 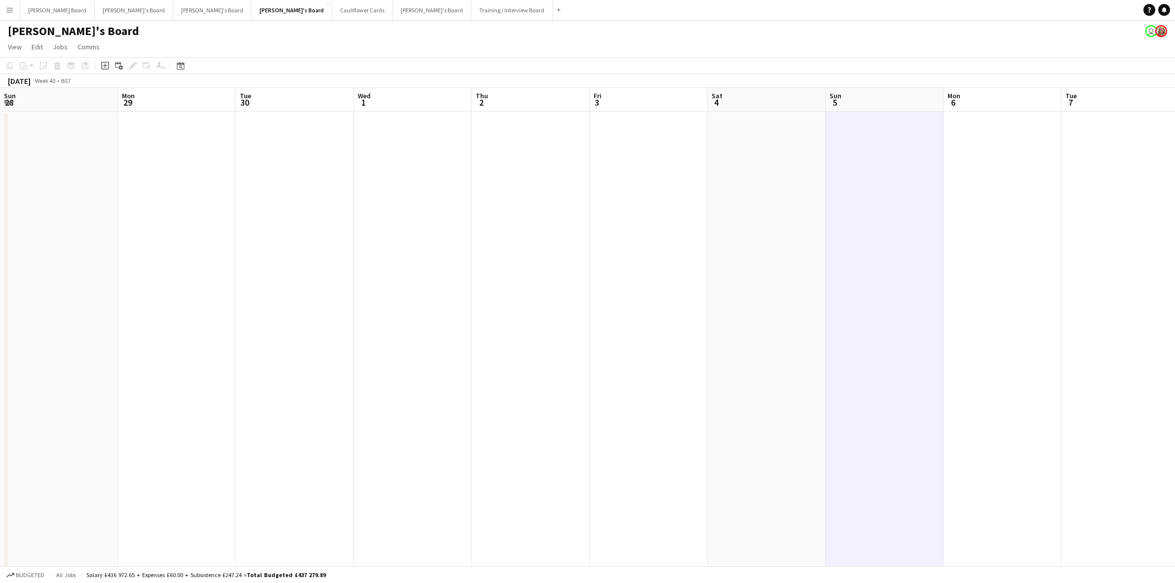 I want to click on span: Fri, so click(x=598, y=96).